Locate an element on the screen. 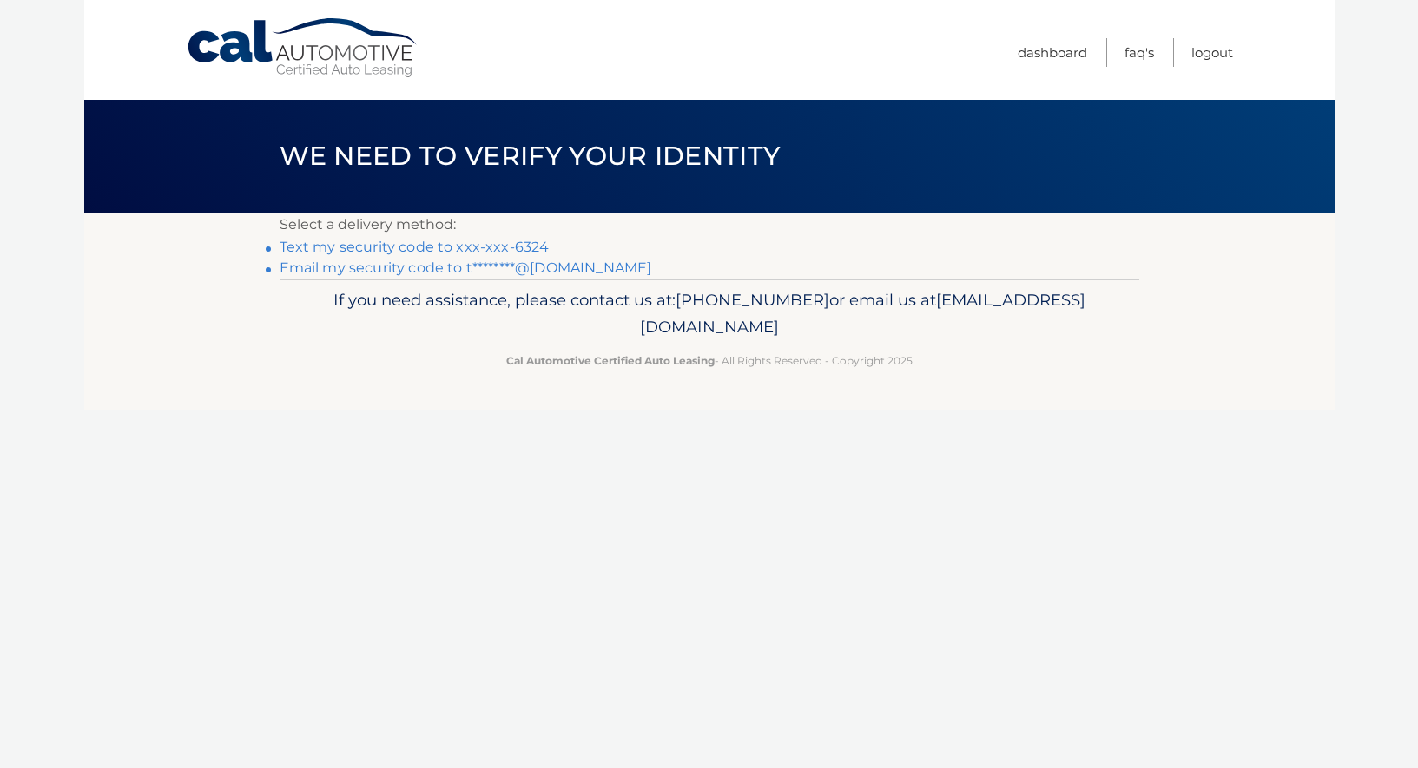 Image resolution: width=1418 pixels, height=768 pixels. p: - All Rights Reserved - Copyright 2025 is located at coordinates (709, 360).